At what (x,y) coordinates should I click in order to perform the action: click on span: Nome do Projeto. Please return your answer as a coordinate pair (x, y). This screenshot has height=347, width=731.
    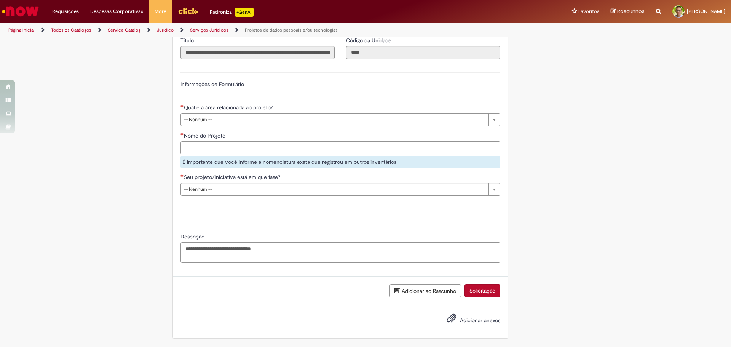
    Looking at the image, I should click on (205, 136).